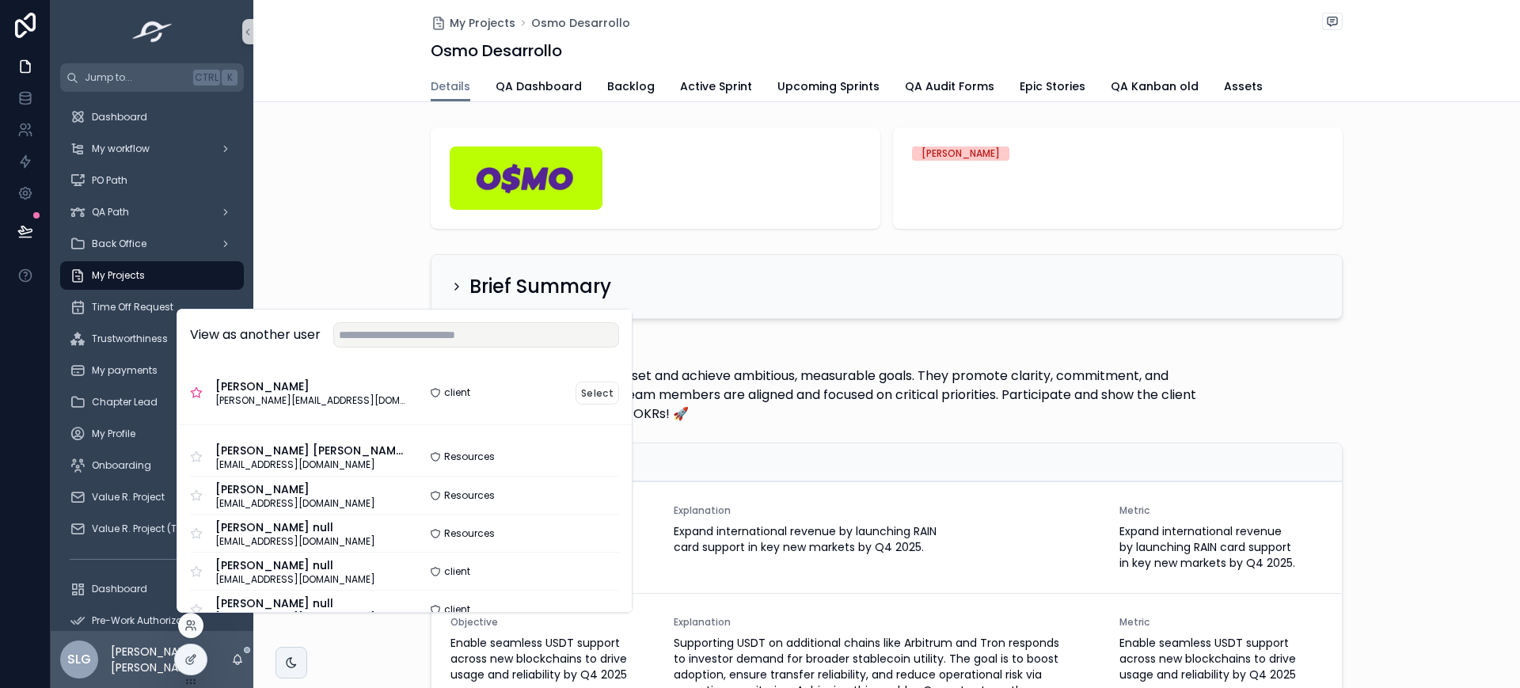  What do you see at coordinates (949, 86) in the screenshot?
I see `span: QA Audit Forms` at bounding box center [949, 86].